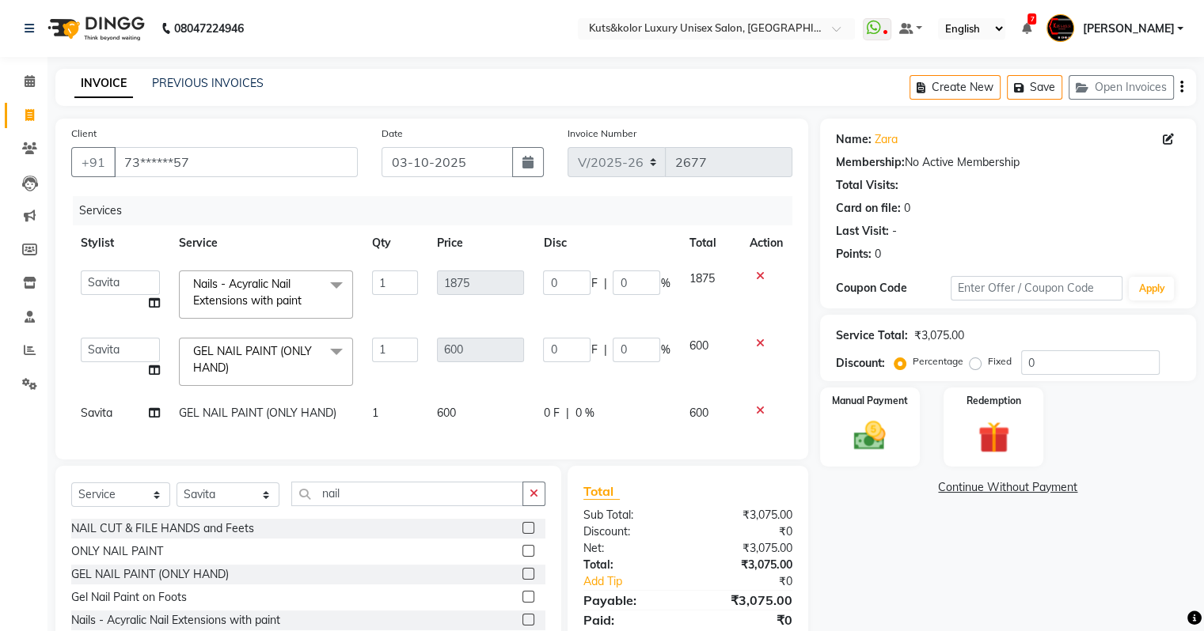  Describe the element at coordinates (853, 139) in the screenshot. I see `div: Name:` at that location.